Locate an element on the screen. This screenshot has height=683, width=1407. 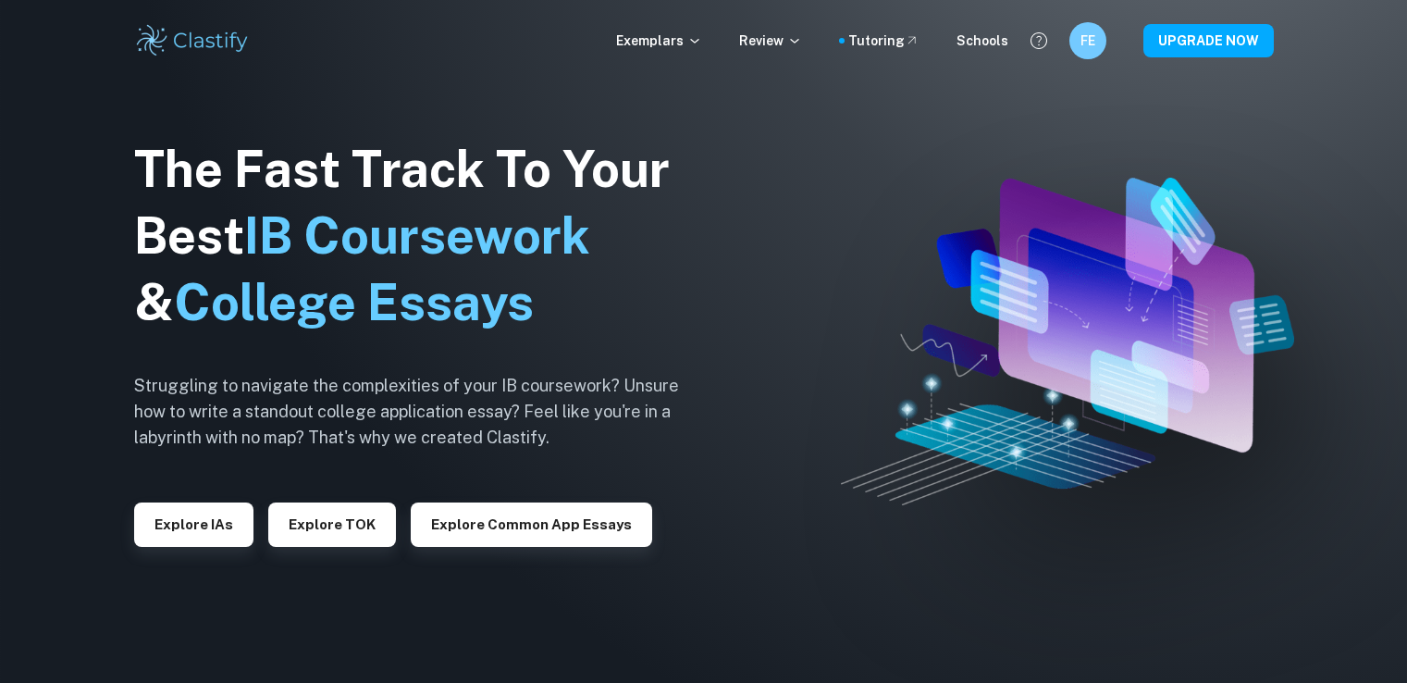
button: UPGRADE NOW is located at coordinates (1208, 41).